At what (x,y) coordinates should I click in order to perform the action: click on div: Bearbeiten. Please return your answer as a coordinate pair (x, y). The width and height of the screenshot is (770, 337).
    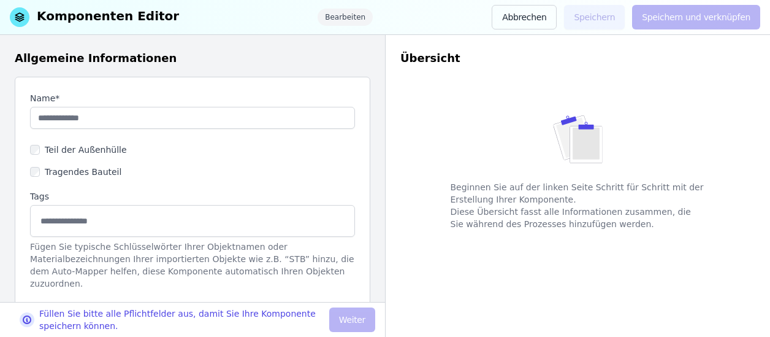
    Looking at the image, I should click on (345, 17).